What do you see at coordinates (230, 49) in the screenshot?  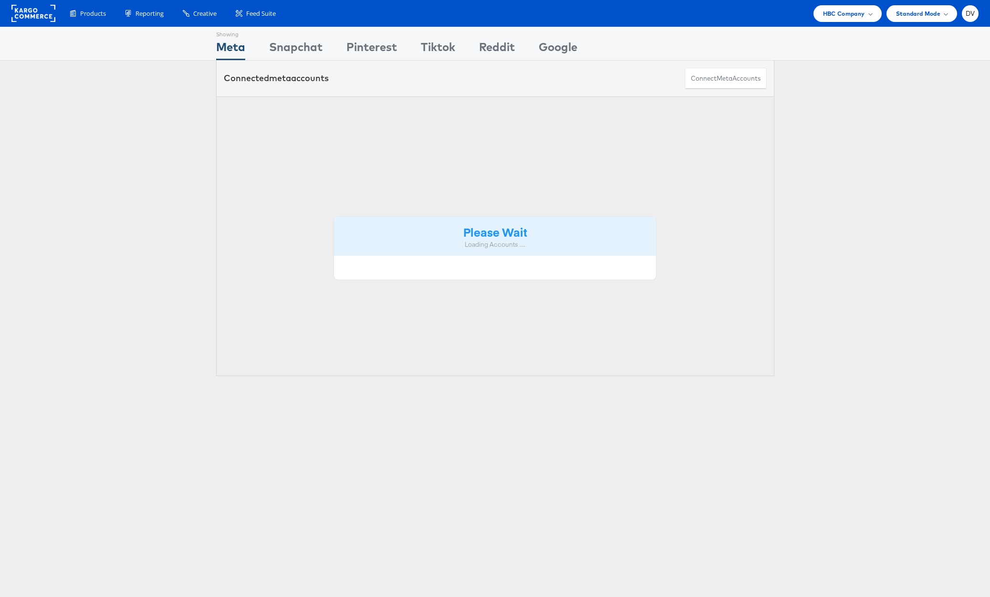 I see `div: Meta` at bounding box center [230, 49].